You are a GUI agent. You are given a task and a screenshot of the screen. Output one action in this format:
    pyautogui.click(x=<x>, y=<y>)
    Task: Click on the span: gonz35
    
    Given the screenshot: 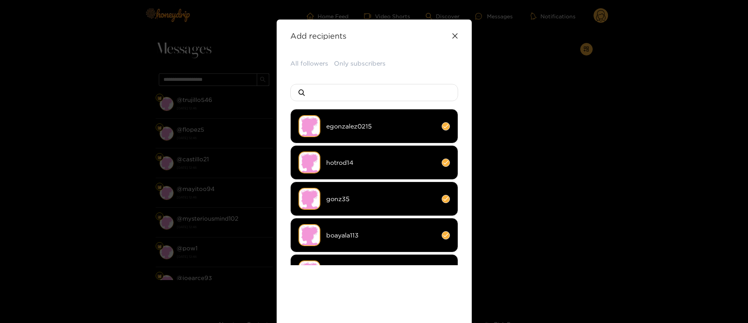 What is the action you would take?
    pyautogui.click(x=381, y=199)
    